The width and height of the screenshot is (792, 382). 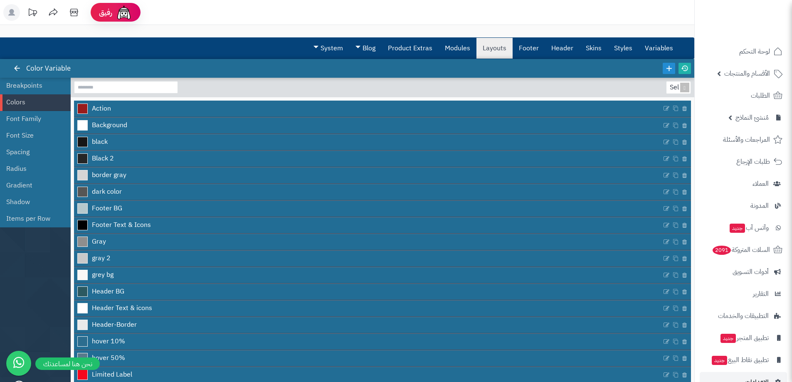 What do you see at coordinates (368, 225) in the screenshot?
I see `a: Footer Text & Icons` at bounding box center [368, 225].